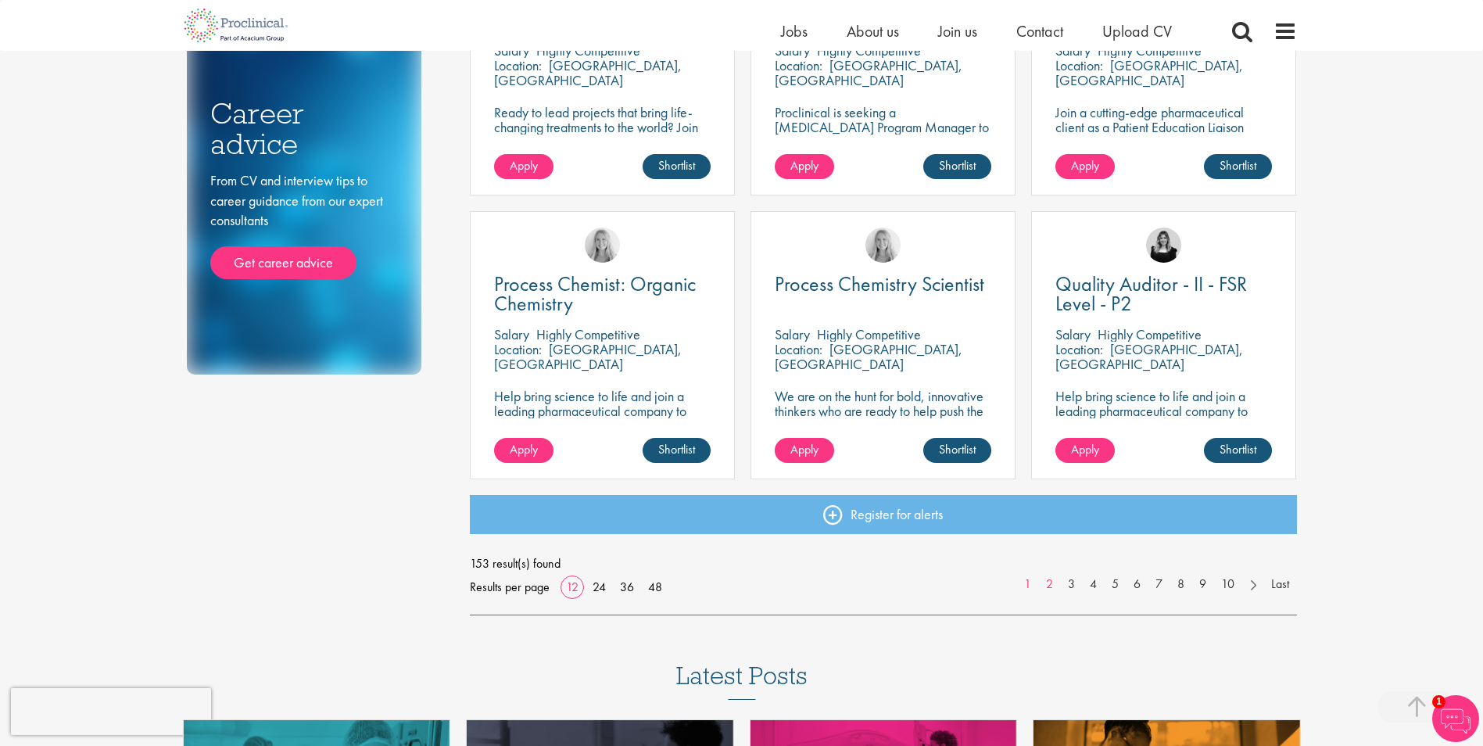 Image resolution: width=1483 pixels, height=746 pixels. What do you see at coordinates (1163, 245) in the screenshot?
I see `img: Molly Colclough` at bounding box center [1163, 245].